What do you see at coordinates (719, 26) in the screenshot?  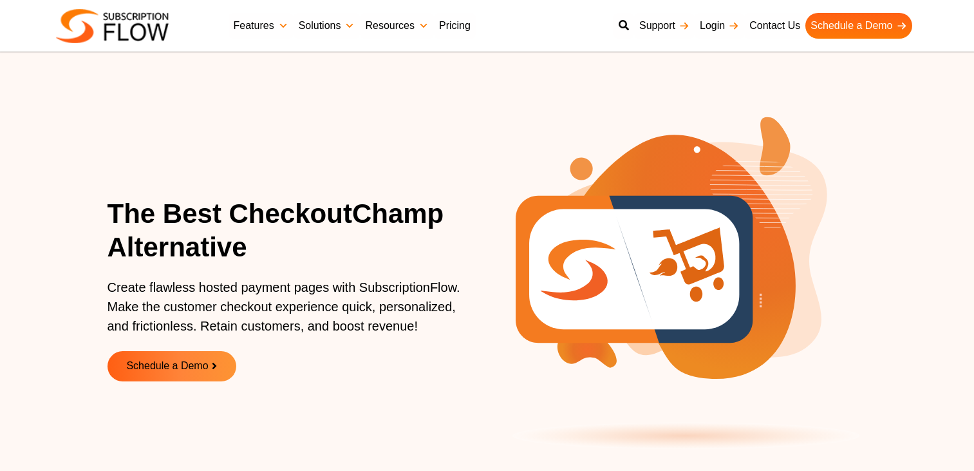 I see `a: Login` at bounding box center [719, 26].